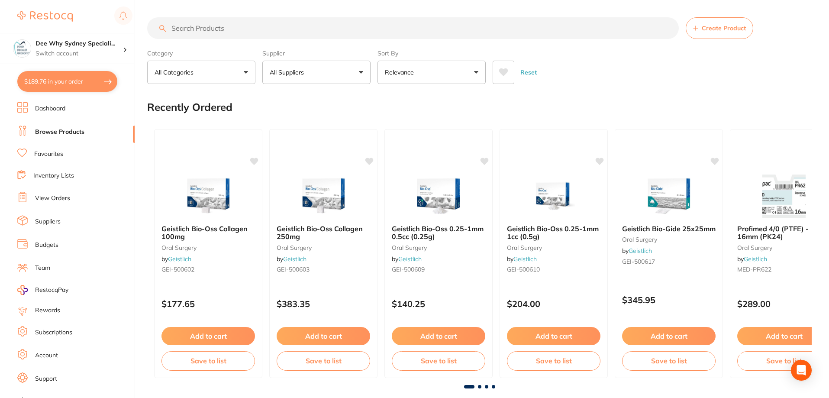 The width and height of the screenshot is (829, 398). I want to click on small: GEI-500603, so click(323, 269).